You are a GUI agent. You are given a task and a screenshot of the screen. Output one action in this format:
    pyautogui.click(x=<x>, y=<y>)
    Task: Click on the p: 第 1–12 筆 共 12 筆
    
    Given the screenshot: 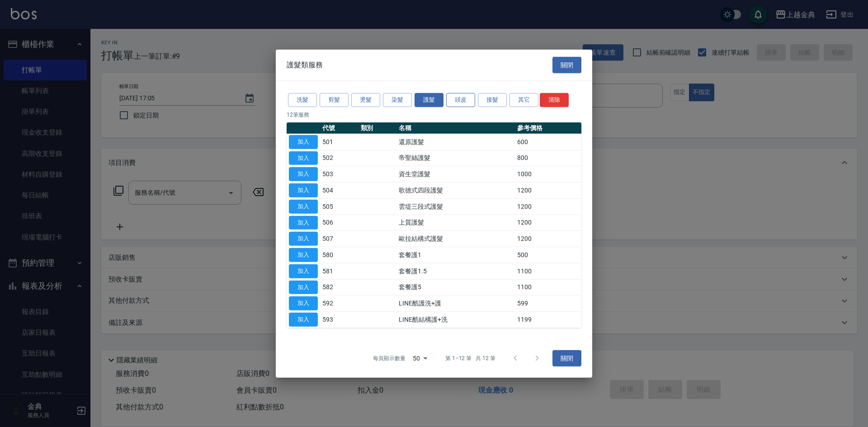 What is the action you would take?
    pyautogui.click(x=470, y=359)
    